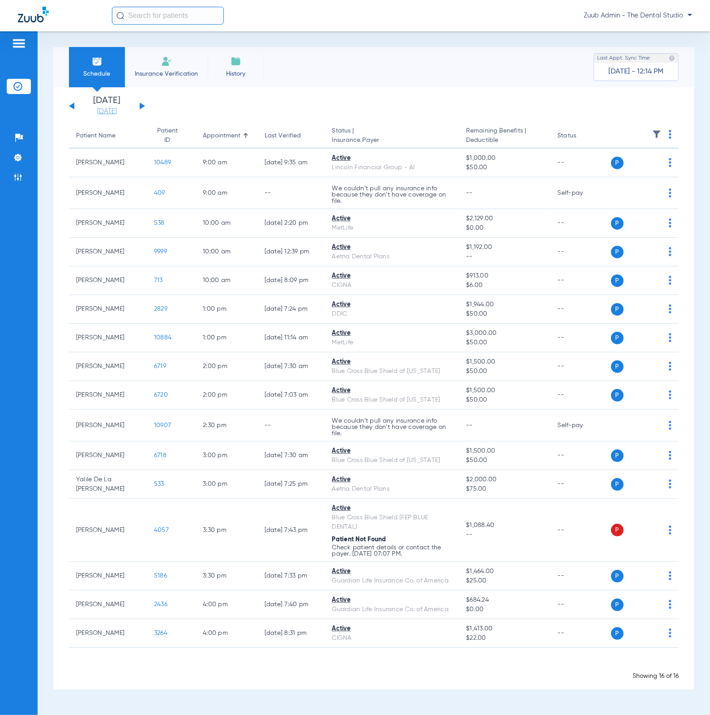 This screenshot has width=710, height=715. Describe the element at coordinates (160, 366) in the screenshot. I see `span: 6719` at that location.